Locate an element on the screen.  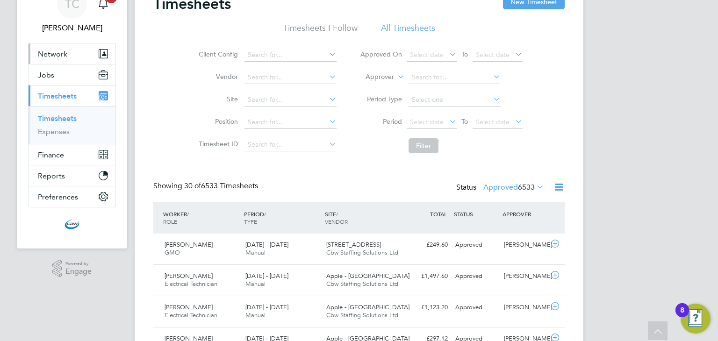
div: £1,497.60 is located at coordinates (427, 276).